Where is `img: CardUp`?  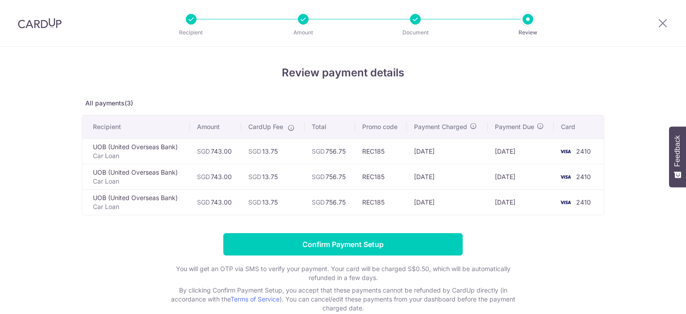 img: CardUp is located at coordinates (40, 23).